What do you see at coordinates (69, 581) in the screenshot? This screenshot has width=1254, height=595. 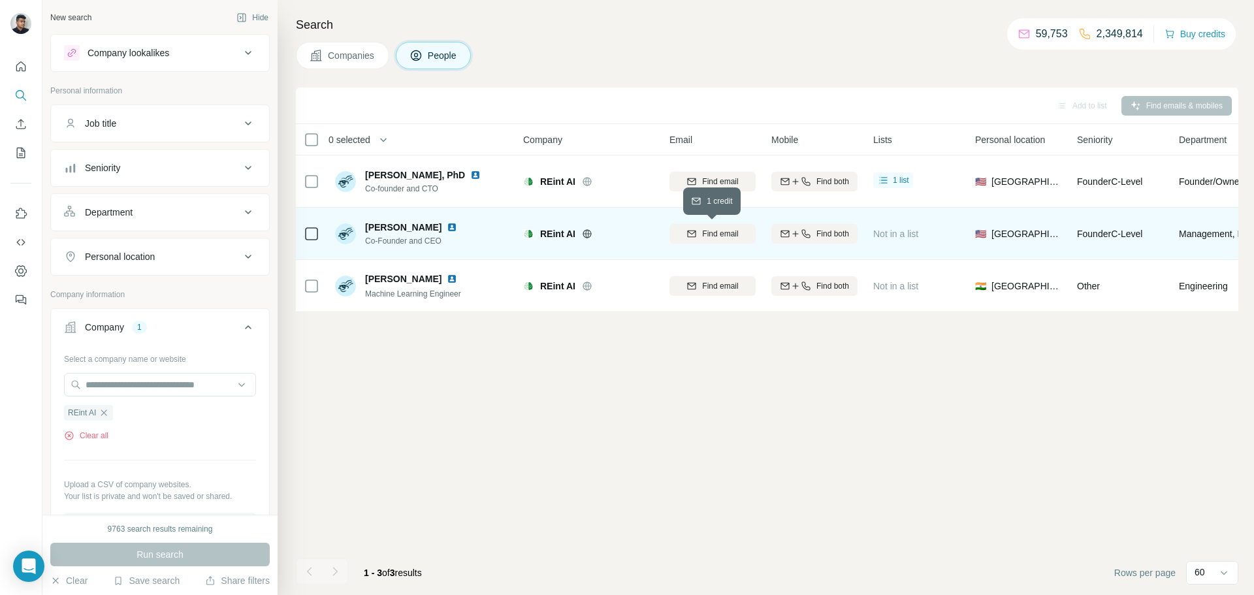 I see `button: Clear` at bounding box center [69, 581].